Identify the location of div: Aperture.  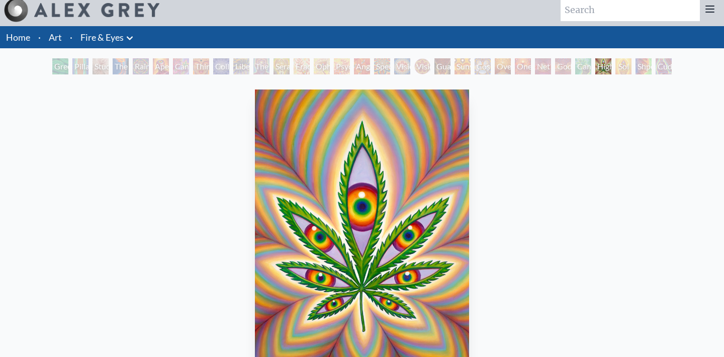
(161, 66).